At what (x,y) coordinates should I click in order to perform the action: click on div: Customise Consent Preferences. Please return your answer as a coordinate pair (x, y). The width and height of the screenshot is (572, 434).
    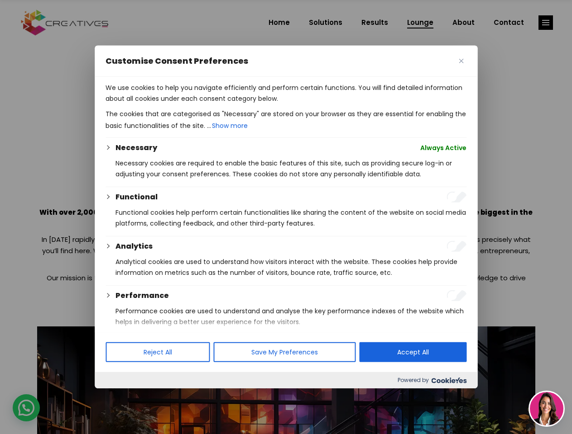
    Looking at the image, I should click on (286, 217).